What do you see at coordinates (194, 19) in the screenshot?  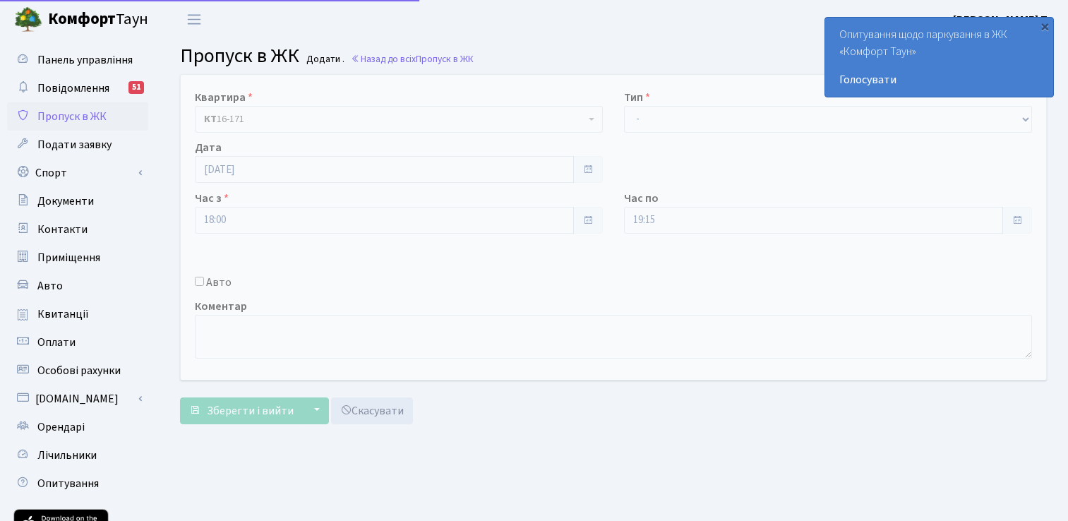 I see `button: Переключити навігацію` at bounding box center [194, 19].